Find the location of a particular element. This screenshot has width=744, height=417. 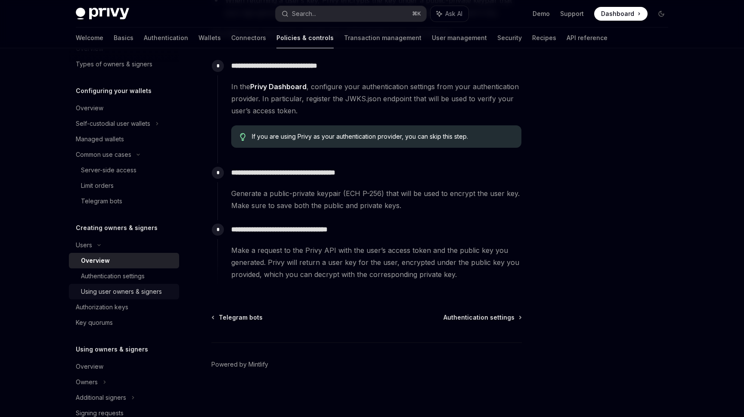

a: Demo is located at coordinates (541, 14).